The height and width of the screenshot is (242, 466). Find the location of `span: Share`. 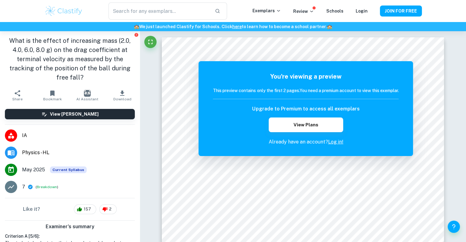

span: Share is located at coordinates (17, 99).